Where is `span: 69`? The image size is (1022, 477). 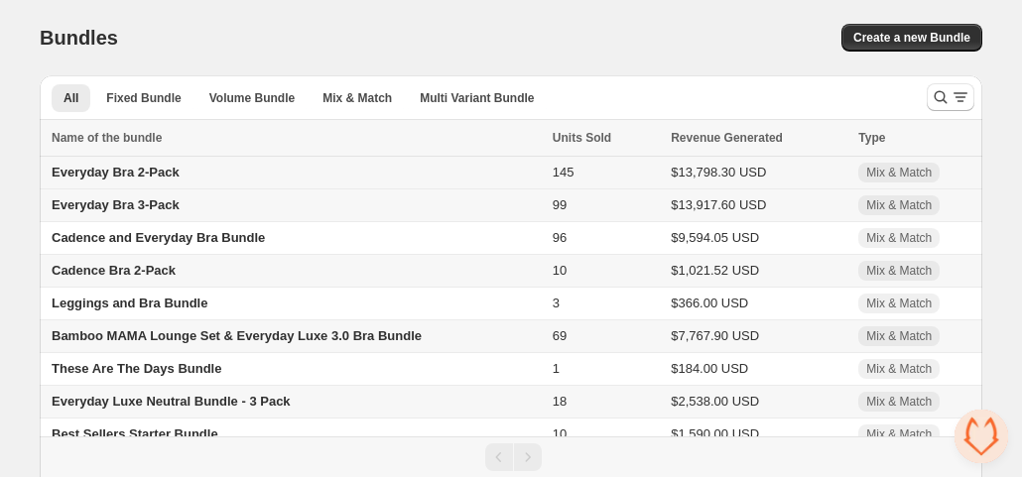 span: 69 is located at coordinates (560, 335).